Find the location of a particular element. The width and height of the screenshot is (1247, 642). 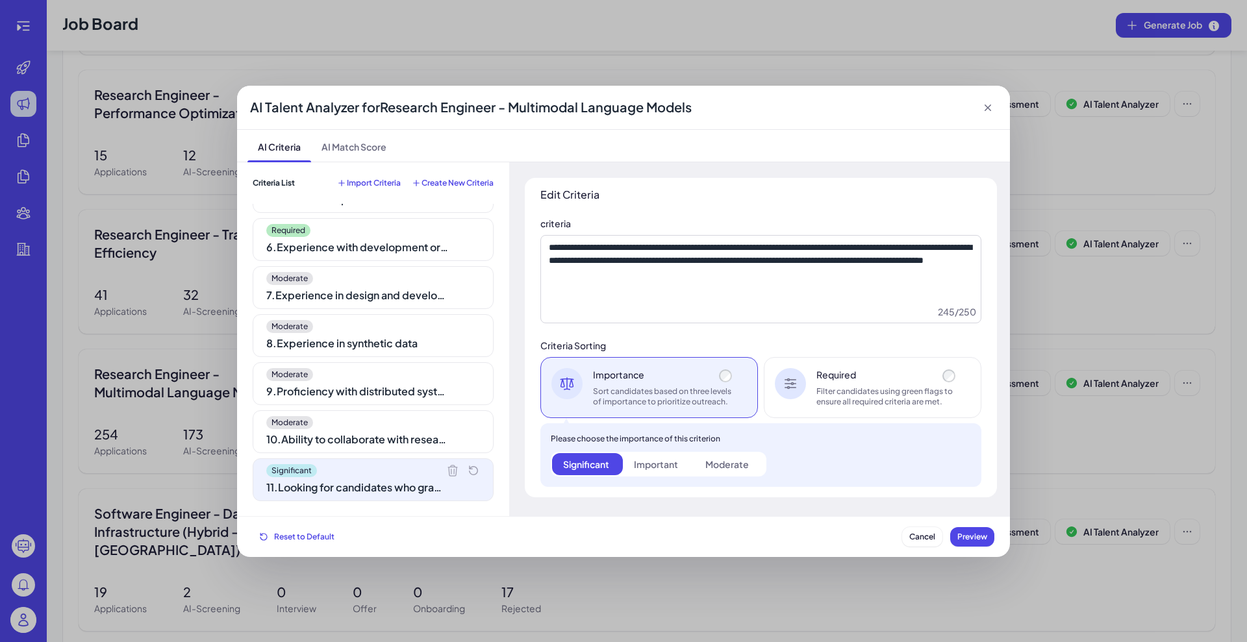

div: 10 . Ability to collaborate with research and engineering teams is located at coordinates (357, 440).